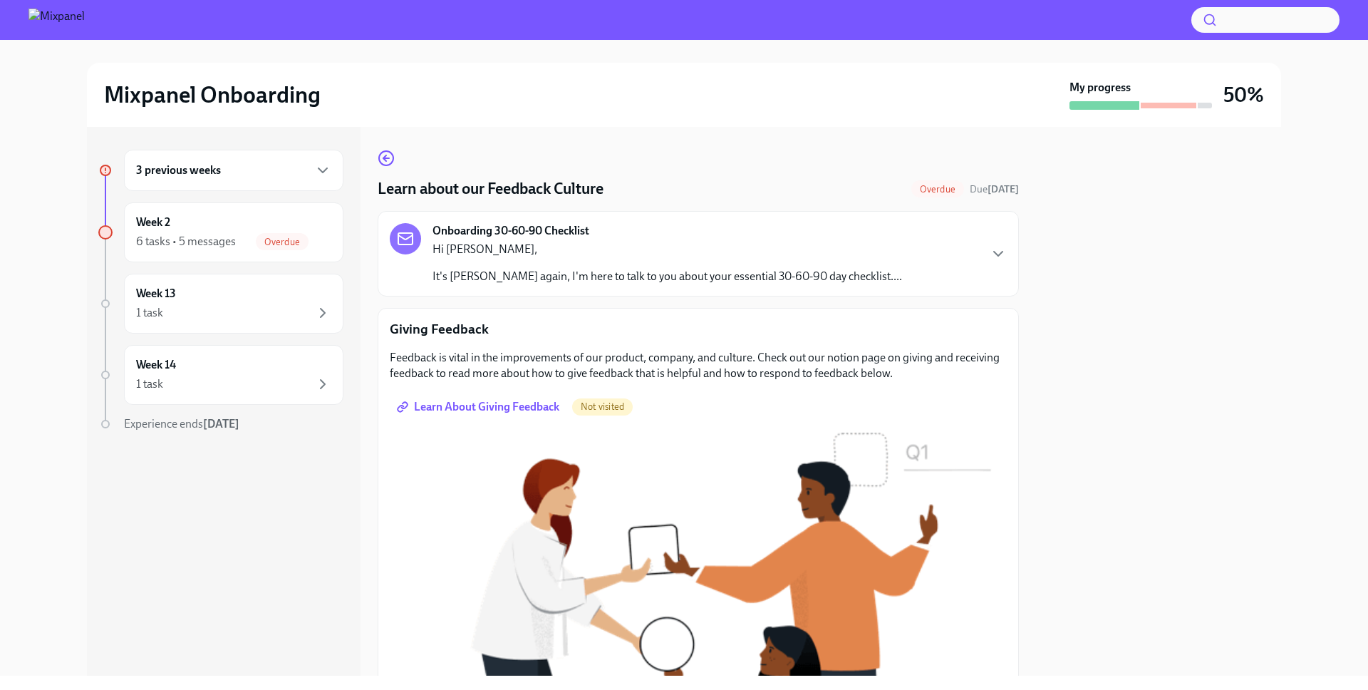 The width and height of the screenshot is (1368, 690). Describe the element at coordinates (186, 241) in the screenshot. I see `div: 6 tasks • 5 messages` at that location.